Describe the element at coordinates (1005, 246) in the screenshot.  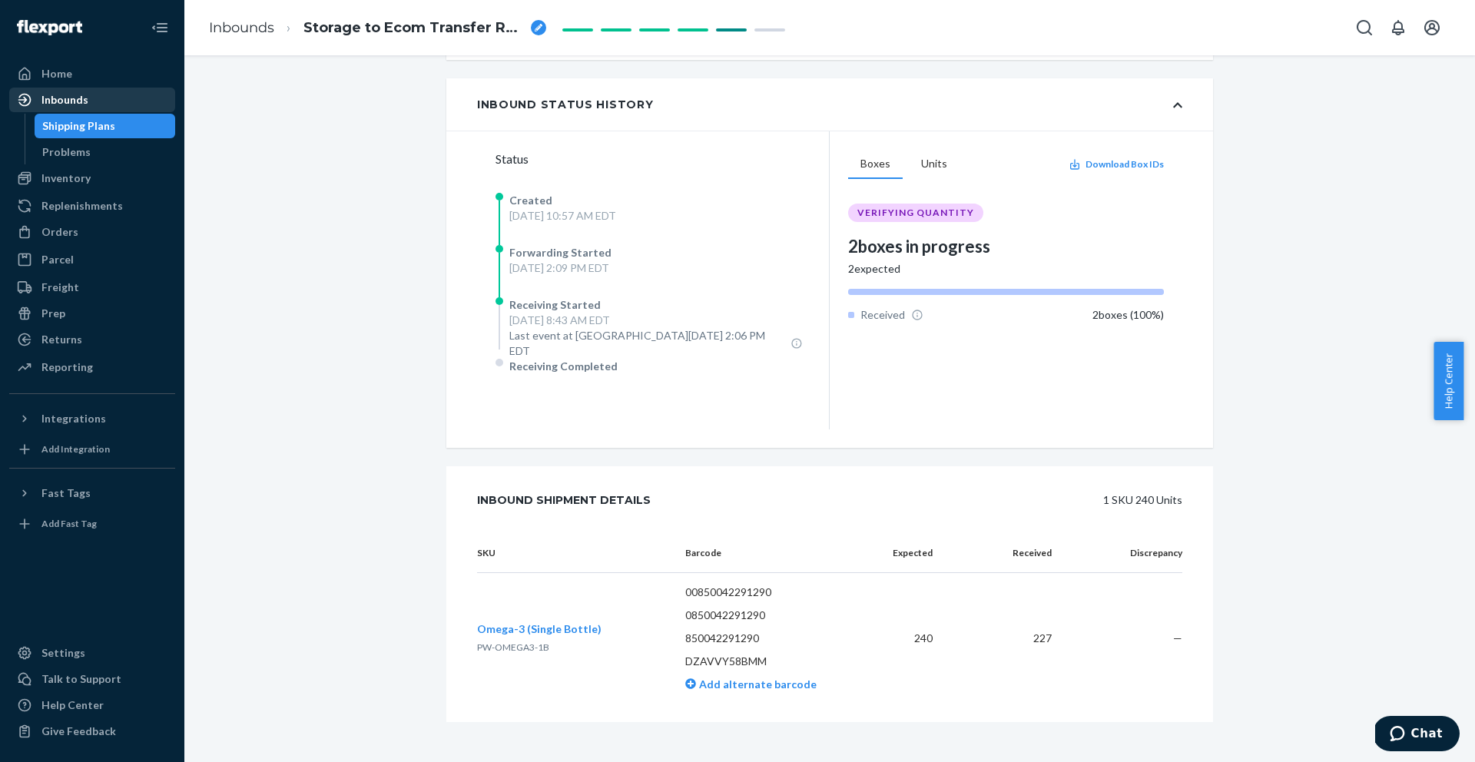
I see `div: 2 boxes in progress` at that location.